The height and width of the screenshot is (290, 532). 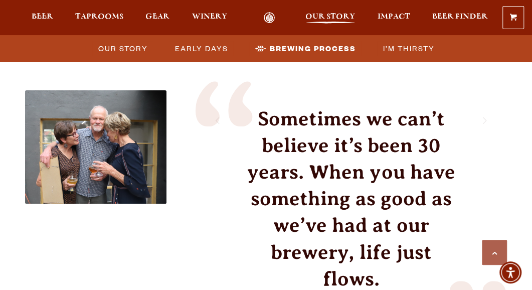 I want to click on span: Impact, so click(x=393, y=17).